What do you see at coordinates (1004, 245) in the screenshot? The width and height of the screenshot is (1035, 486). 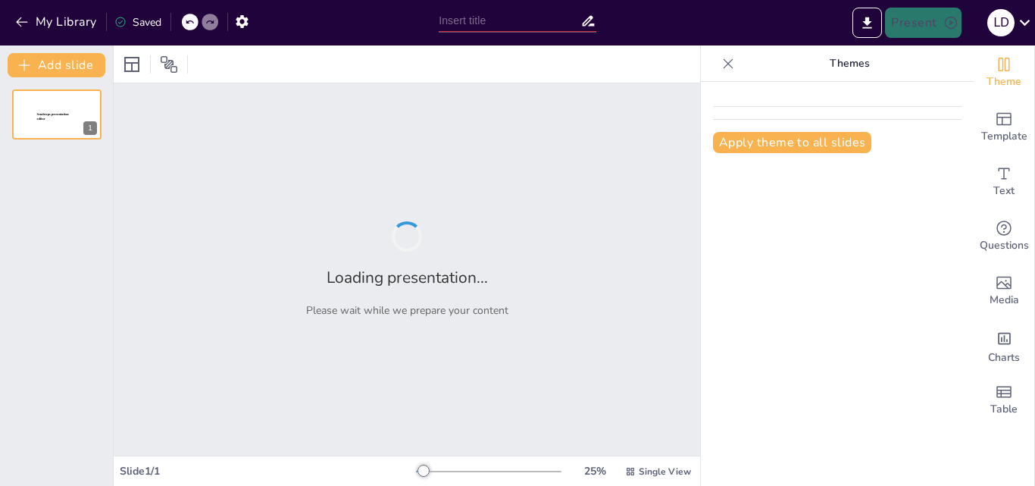 I see `span: Questions` at bounding box center [1004, 245].